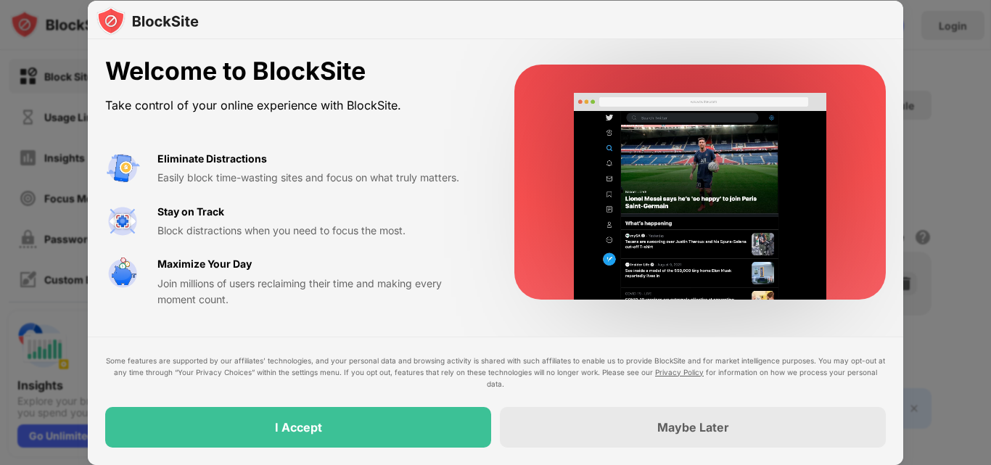 Image resolution: width=991 pixels, height=465 pixels. Describe the element at coordinates (298, 427) in the screenshot. I see `div: I Accept` at that location.